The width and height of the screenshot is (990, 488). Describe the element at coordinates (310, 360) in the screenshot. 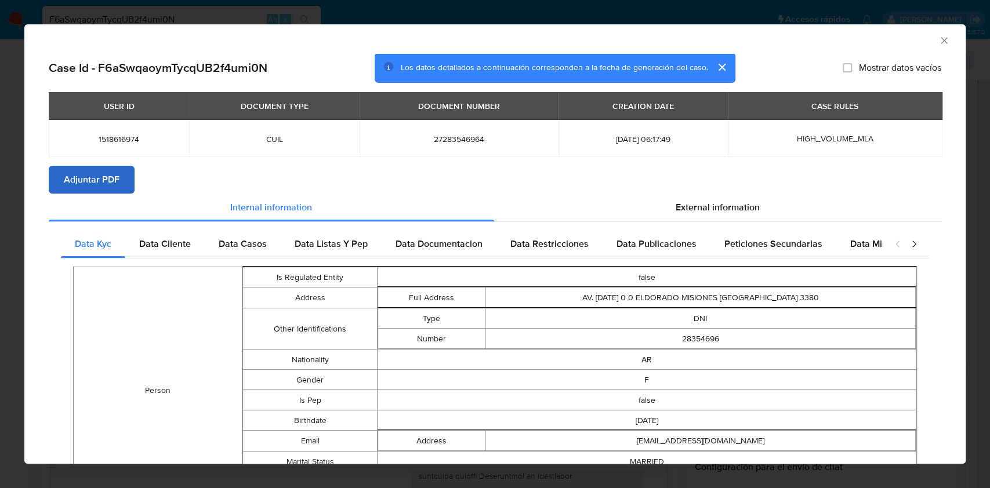

I see `td: Nationality` at that location.